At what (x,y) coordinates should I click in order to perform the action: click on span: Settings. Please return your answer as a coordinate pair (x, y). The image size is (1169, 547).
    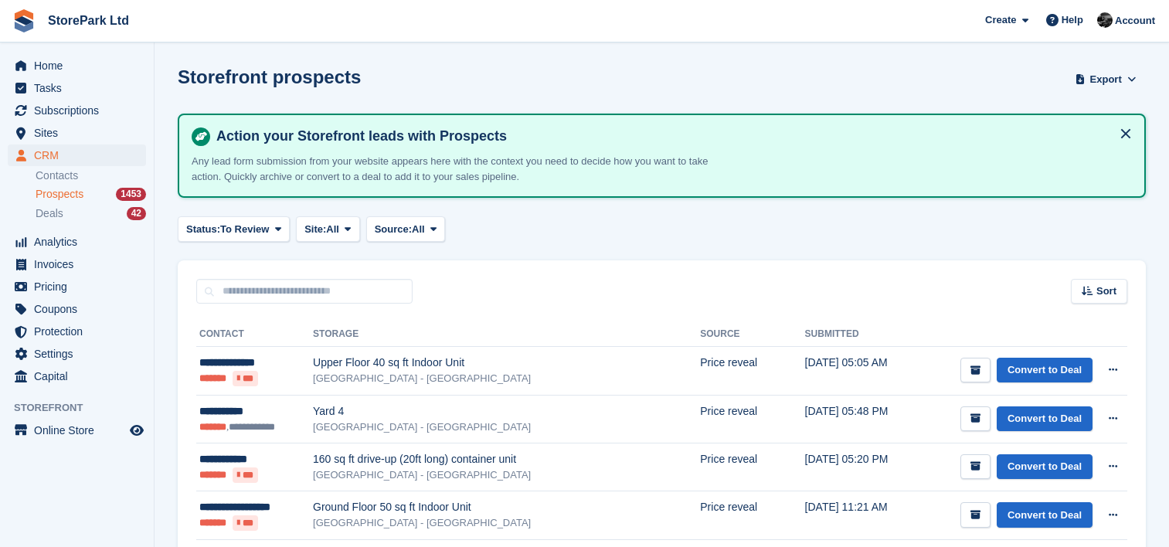
    Looking at the image, I should click on (80, 354).